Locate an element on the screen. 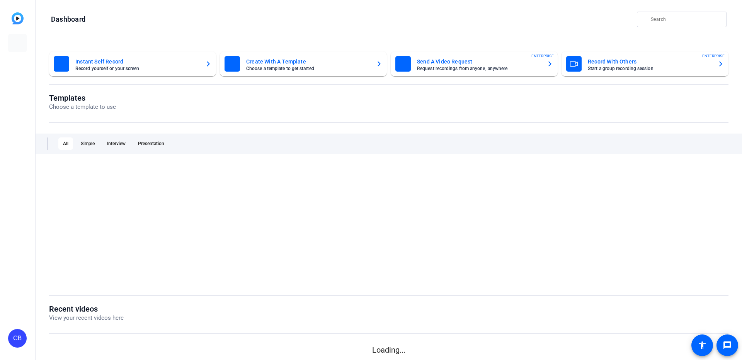 The image size is (742, 360). img: blue-gradient.svg is located at coordinates (17, 18).